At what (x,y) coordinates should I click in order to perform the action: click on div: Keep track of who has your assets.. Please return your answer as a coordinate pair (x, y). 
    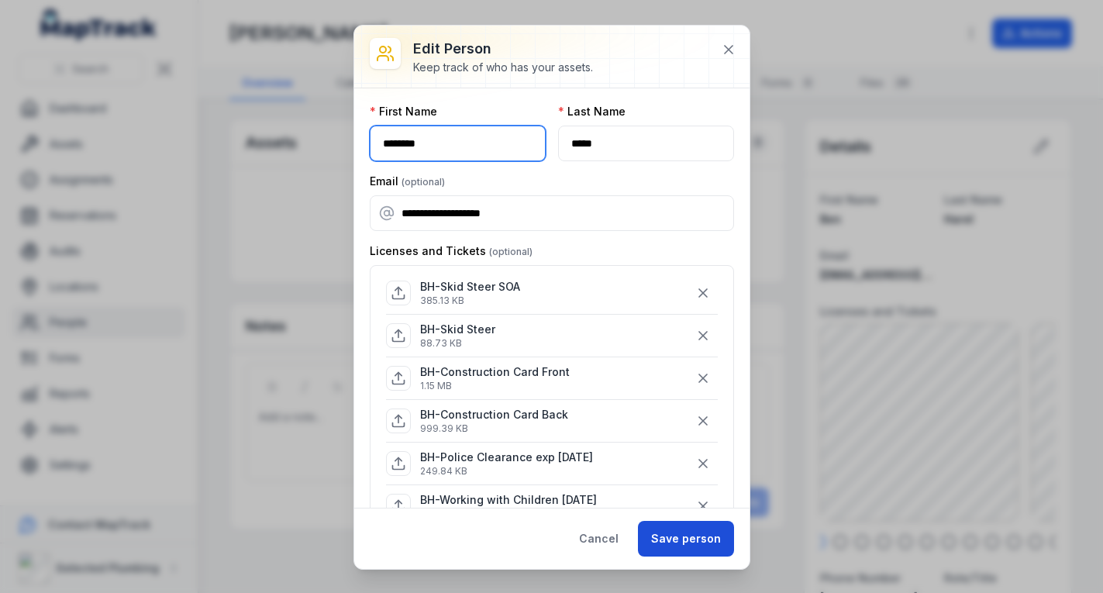
    Looking at the image, I should click on (503, 67).